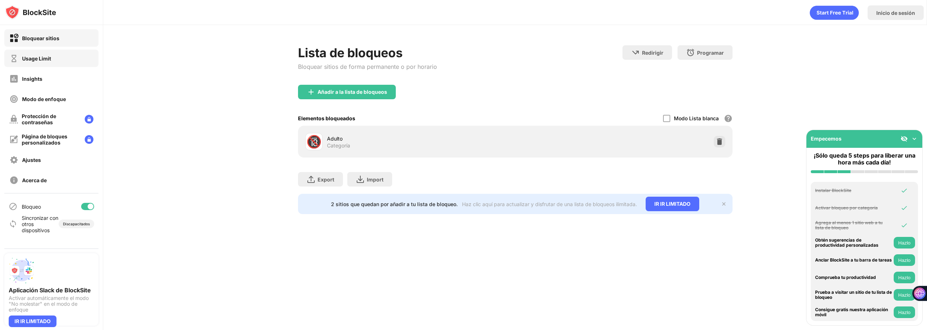 The width and height of the screenshot is (927, 330). Describe the element at coordinates (915, 139) in the screenshot. I see `img: omni-setup-toggle.svg` at that location.